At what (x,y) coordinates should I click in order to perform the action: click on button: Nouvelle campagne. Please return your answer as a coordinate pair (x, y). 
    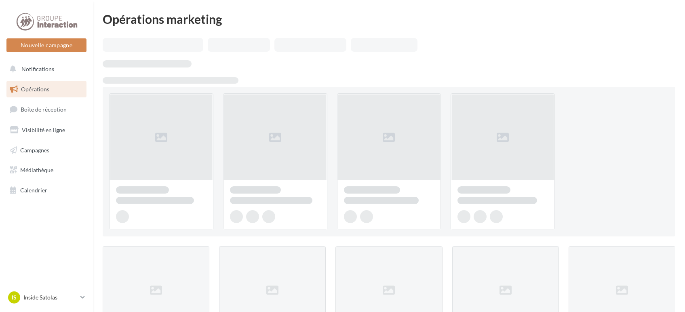
    Looking at the image, I should click on (46, 45).